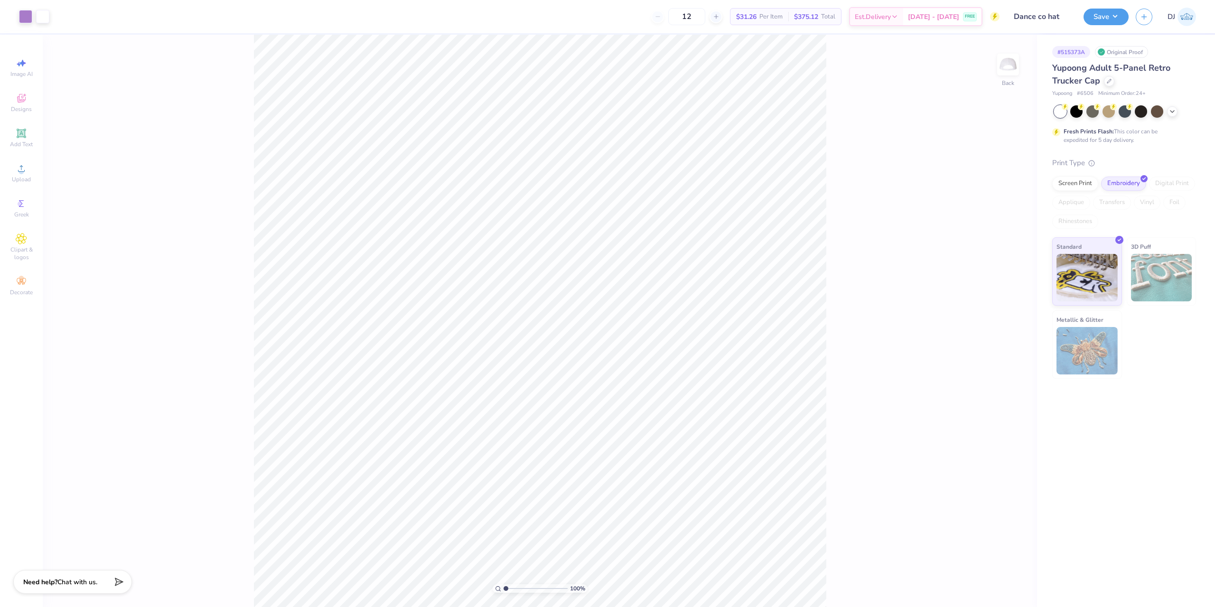 This screenshot has height=607, width=1215. I want to click on img: Danyl Jon Ferrer, so click(1187, 17).